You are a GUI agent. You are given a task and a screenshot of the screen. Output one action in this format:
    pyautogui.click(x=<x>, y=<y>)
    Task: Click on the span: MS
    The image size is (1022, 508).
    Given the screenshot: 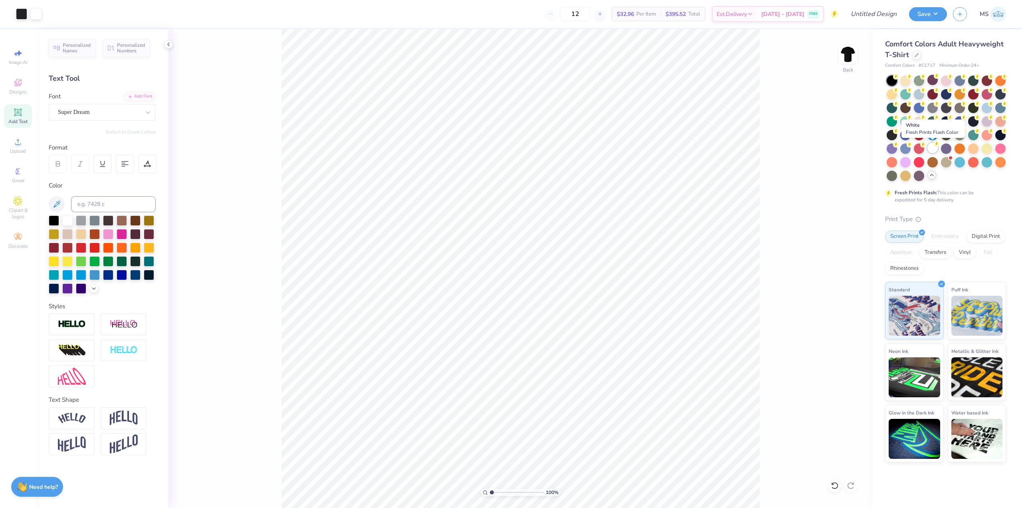 What is the action you would take?
    pyautogui.click(x=985, y=14)
    